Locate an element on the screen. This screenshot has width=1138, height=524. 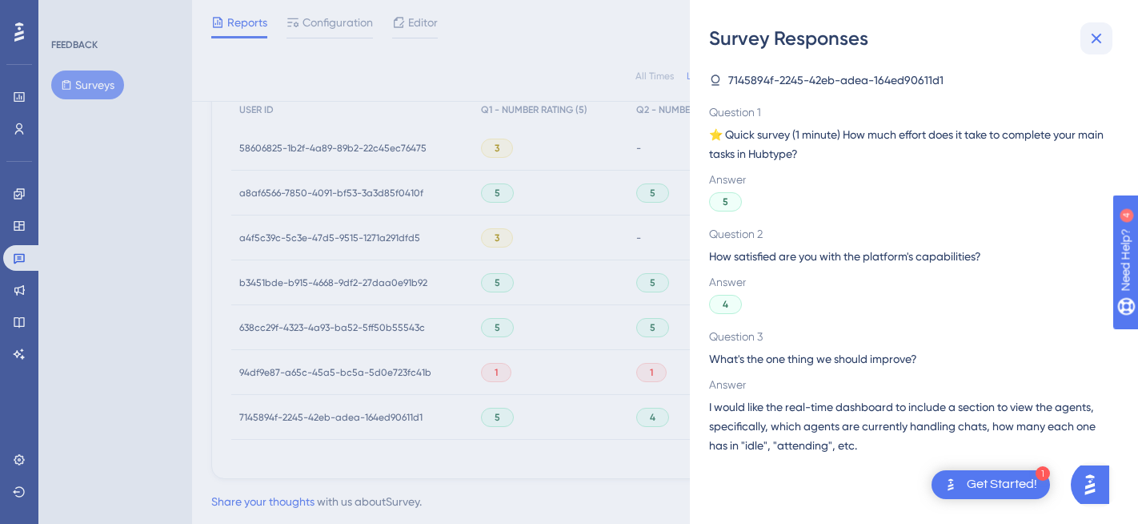
div: Open Get Started! checklist, remaining modules: 1 is located at coordinates (991, 484).